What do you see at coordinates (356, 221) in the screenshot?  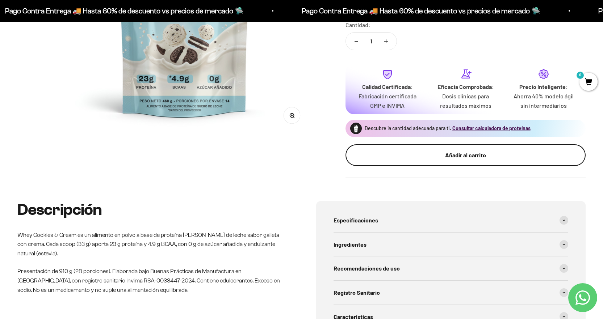 I see `span: Especificaciones` at bounding box center [356, 221].